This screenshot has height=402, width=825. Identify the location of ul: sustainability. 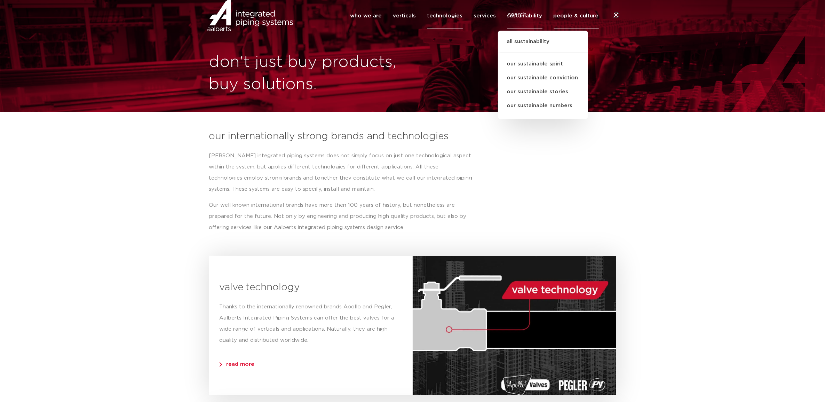
(543, 75).